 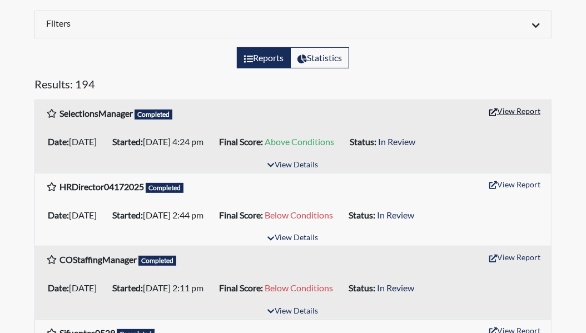 What do you see at coordinates (293, 86) in the screenshot?
I see `h5: Results: 194` at bounding box center [293, 86].